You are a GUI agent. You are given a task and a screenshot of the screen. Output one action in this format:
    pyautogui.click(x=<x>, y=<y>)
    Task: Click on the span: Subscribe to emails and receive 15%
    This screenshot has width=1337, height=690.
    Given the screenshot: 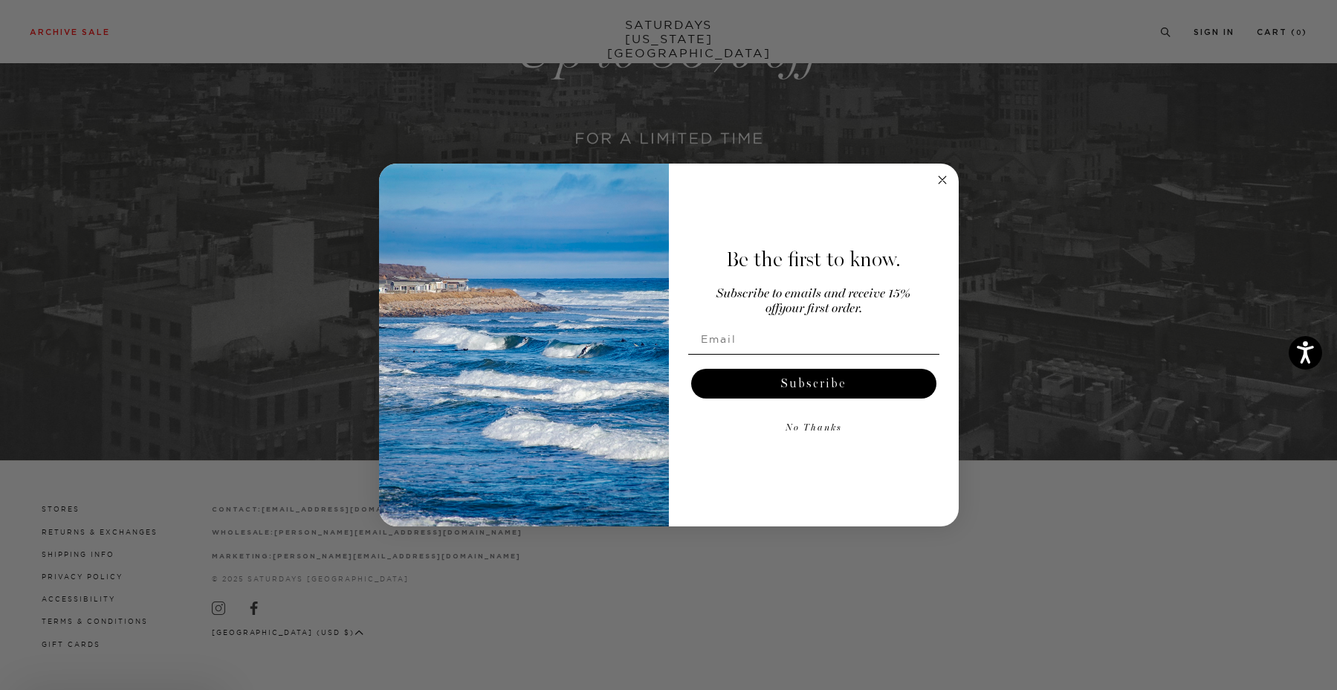 What is the action you would take?
    pyautogui.click(x=813, y=294)
    